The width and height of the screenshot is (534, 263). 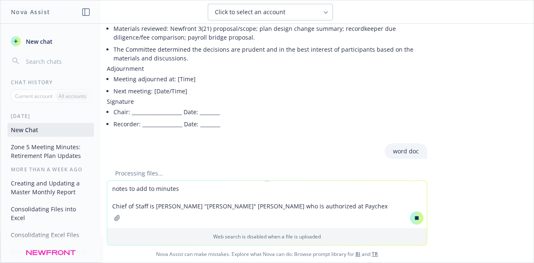 What do you see at coordinates (270, 91) in the screenshot?
I see `li: Next meeting: [Date/Time]` at bounding box center [270, 91].